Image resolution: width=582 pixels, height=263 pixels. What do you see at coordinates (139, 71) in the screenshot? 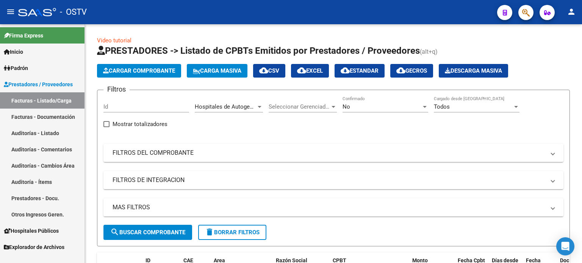
I see `span: Cargar Comprobante` at bounding box center [139, 71].